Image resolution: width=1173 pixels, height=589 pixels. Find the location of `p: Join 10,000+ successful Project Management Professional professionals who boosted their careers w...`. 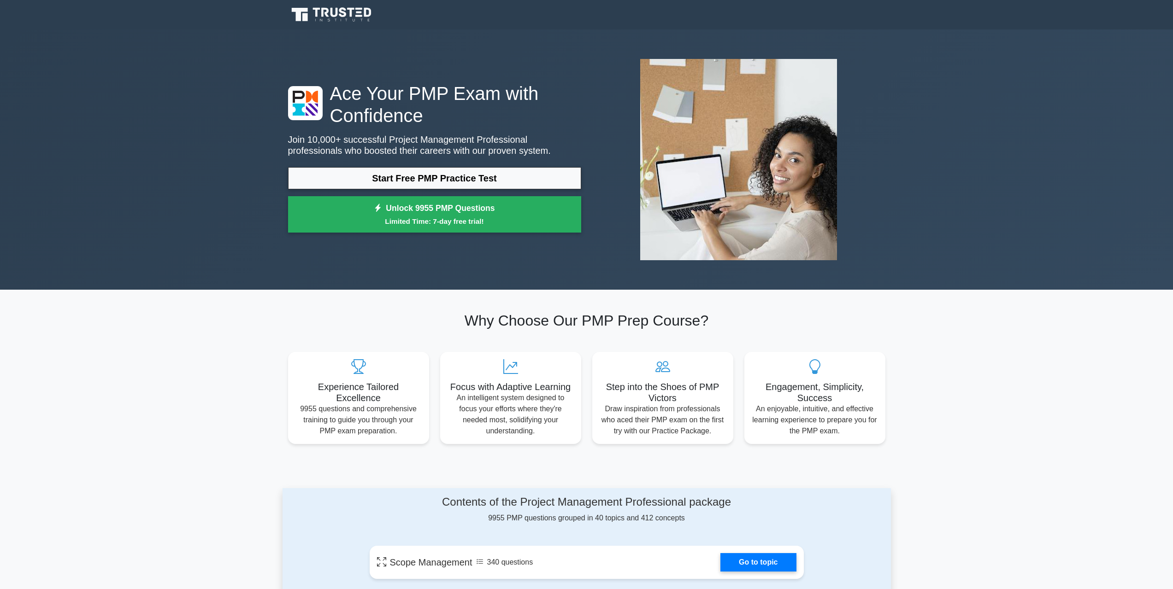

p: Join 10,000+ successful Project Management Professional professionals who boosted their careers w... is located at coordinates (434, 145).